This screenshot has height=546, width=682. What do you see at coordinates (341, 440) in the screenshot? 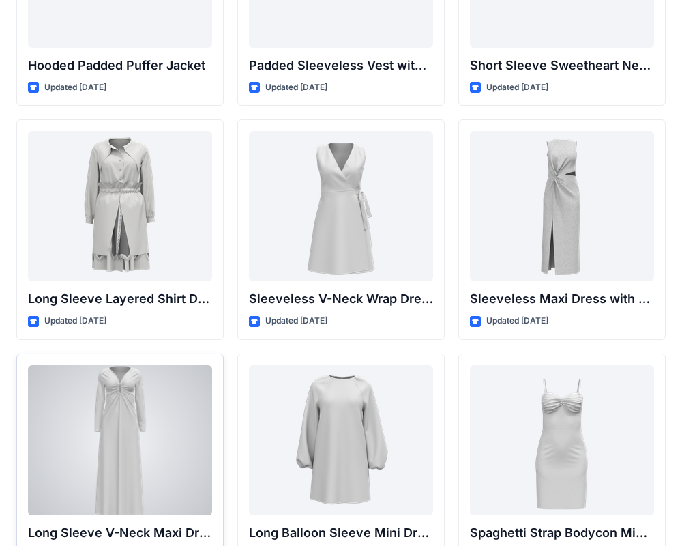
I see `a: Long Balloon Sleeve Mini Dress` at bounding box center [341, 440].